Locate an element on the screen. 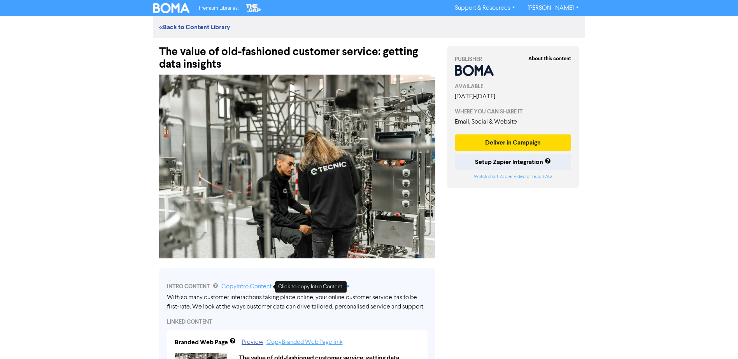 The height and width of the screenshot is (359, 738). div: or is located at coordinates (513, 177).